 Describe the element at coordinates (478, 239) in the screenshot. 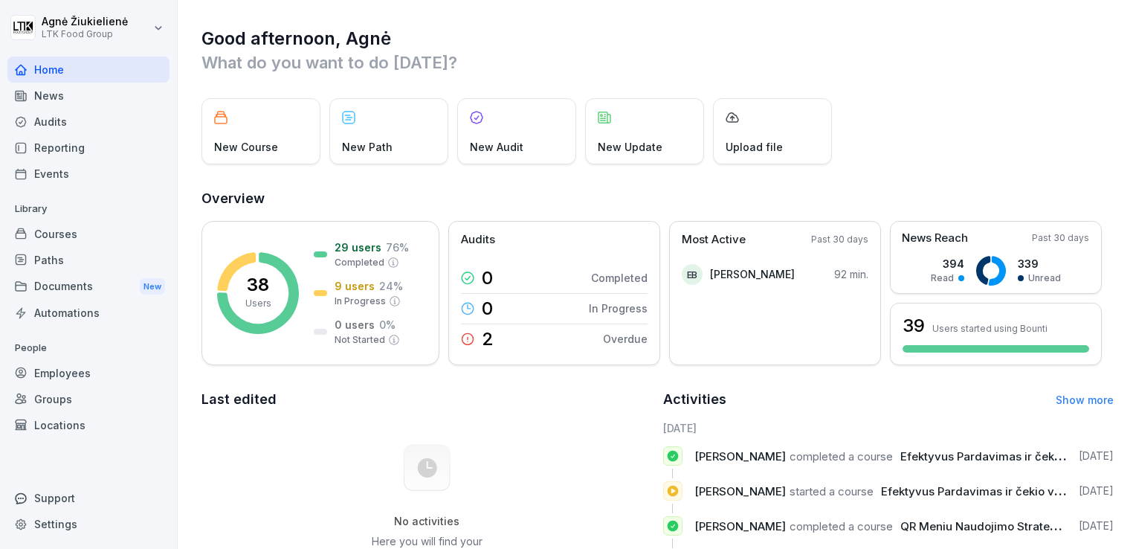

I see `p: Audits` at that location.